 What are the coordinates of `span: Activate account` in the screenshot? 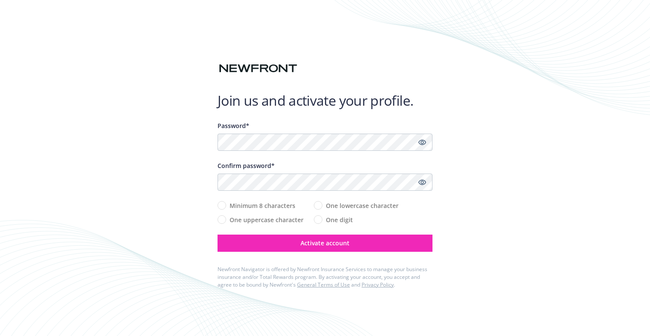 It's located at (325, 243).